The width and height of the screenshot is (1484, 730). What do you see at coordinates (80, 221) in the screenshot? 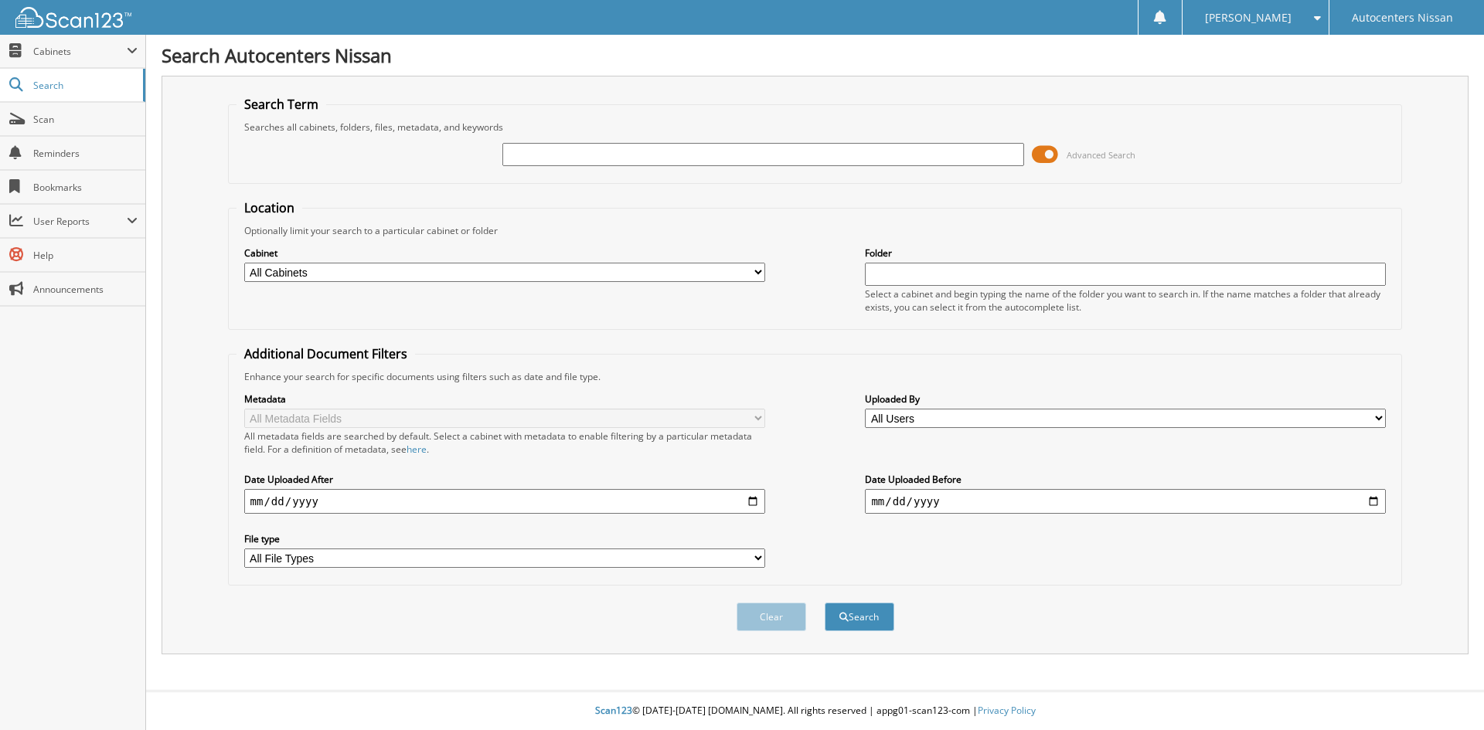
I see `span: User Reports` at bounding box center [80, 221].